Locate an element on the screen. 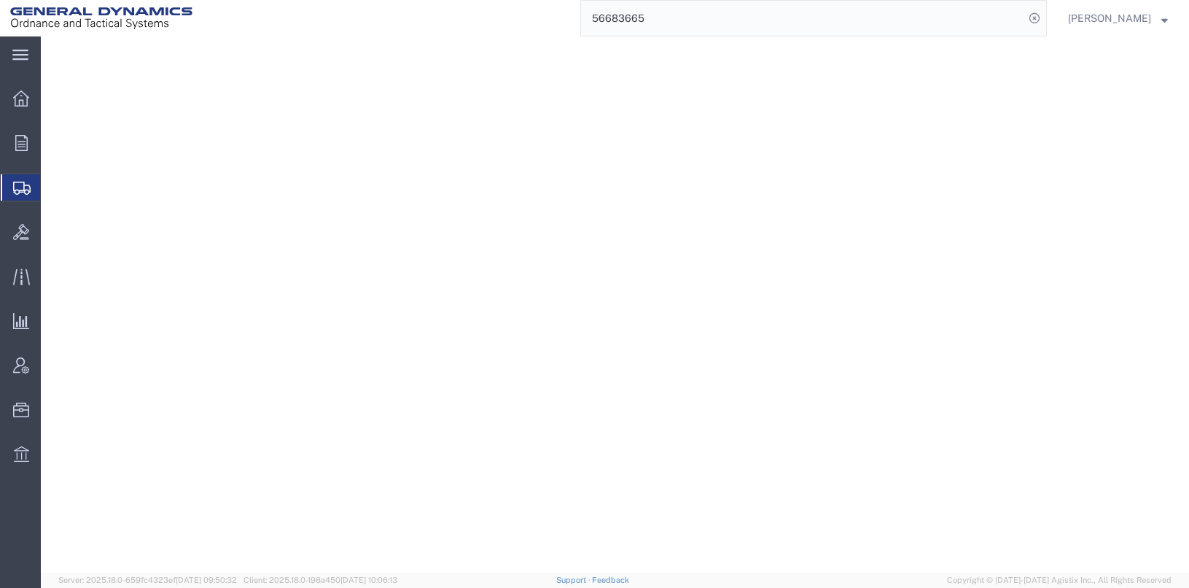 This screenshot has width=1189, height=588. a: Support is located at coordinates (575, 580).